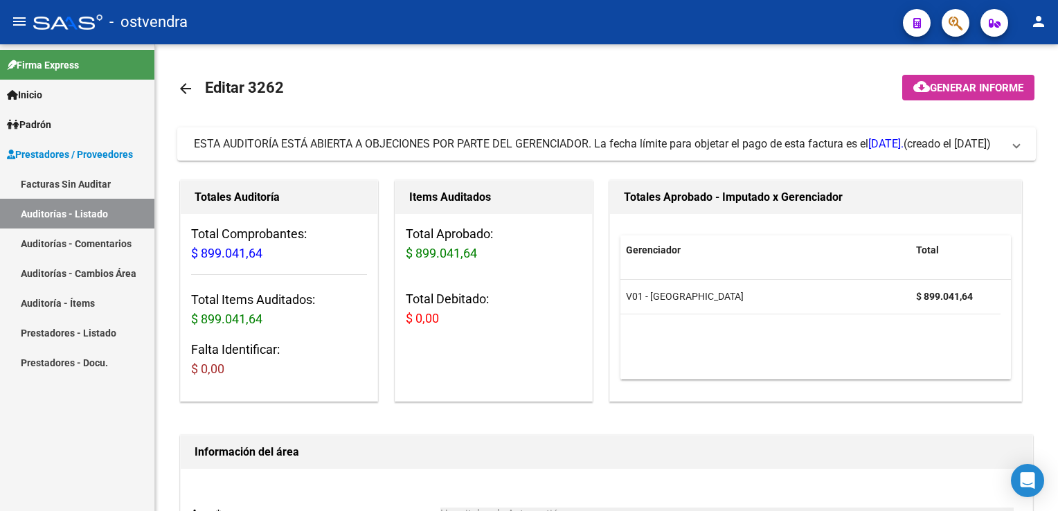 The image size is (1058, 511). What do you see at coordinates (968, 87) in the screenshot?
I see `button: Generar informe` at bounding box center [968, 87].